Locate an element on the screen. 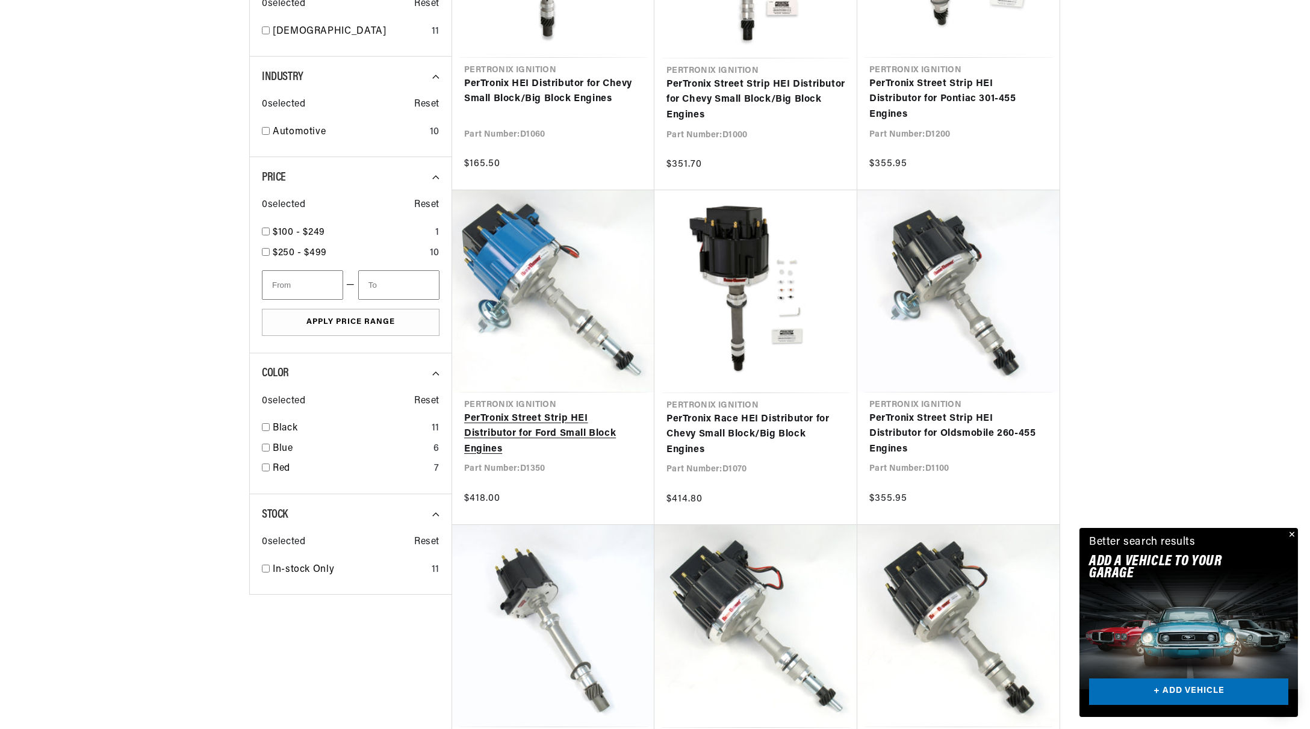  a: PerTronix Street Strip HEI Distributor for Pontiac 301-455 Engines is located at coordinates (958, 99).